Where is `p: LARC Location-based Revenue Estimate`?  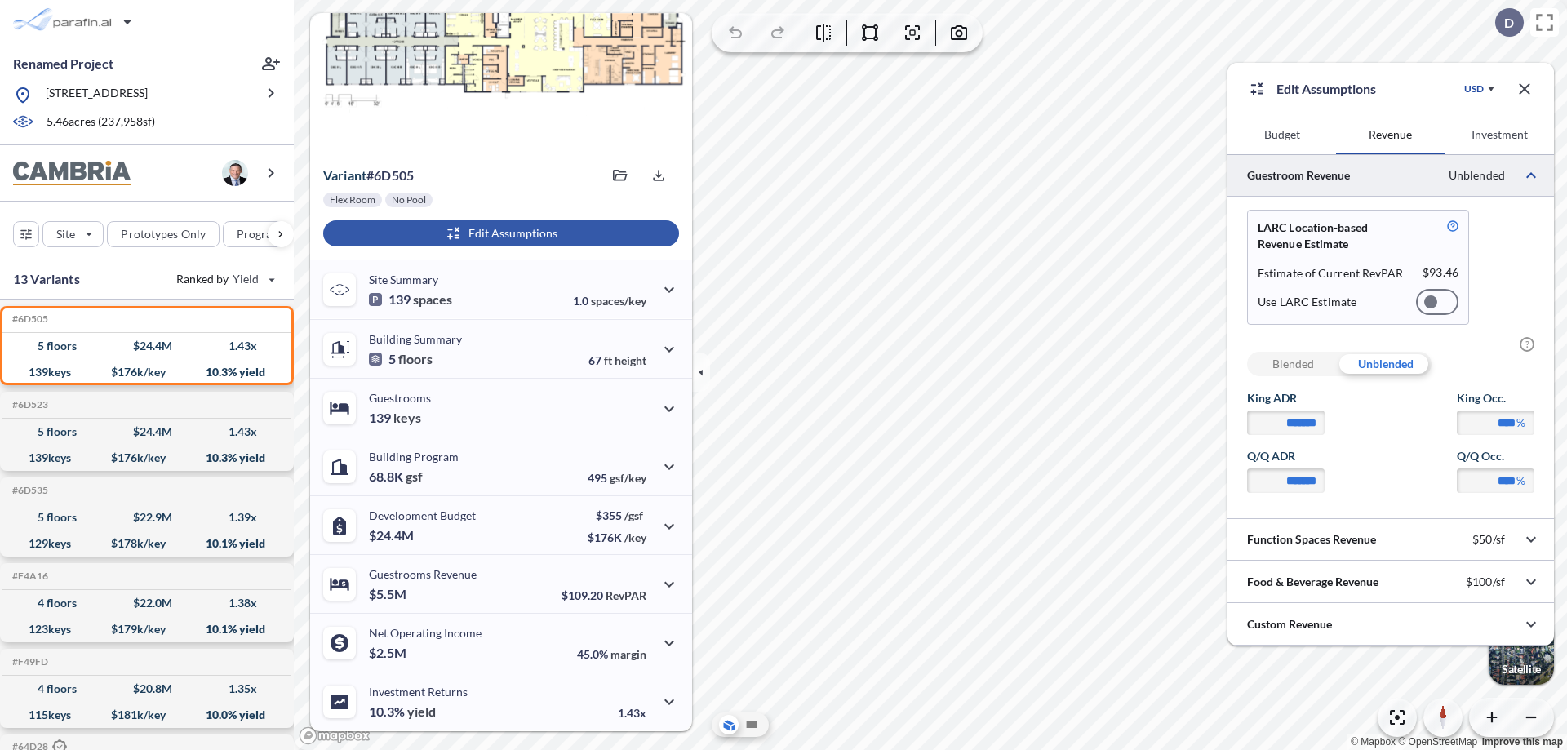 p: LARC Location-based Revenue Estimate is located at coordinates (1333, 236).